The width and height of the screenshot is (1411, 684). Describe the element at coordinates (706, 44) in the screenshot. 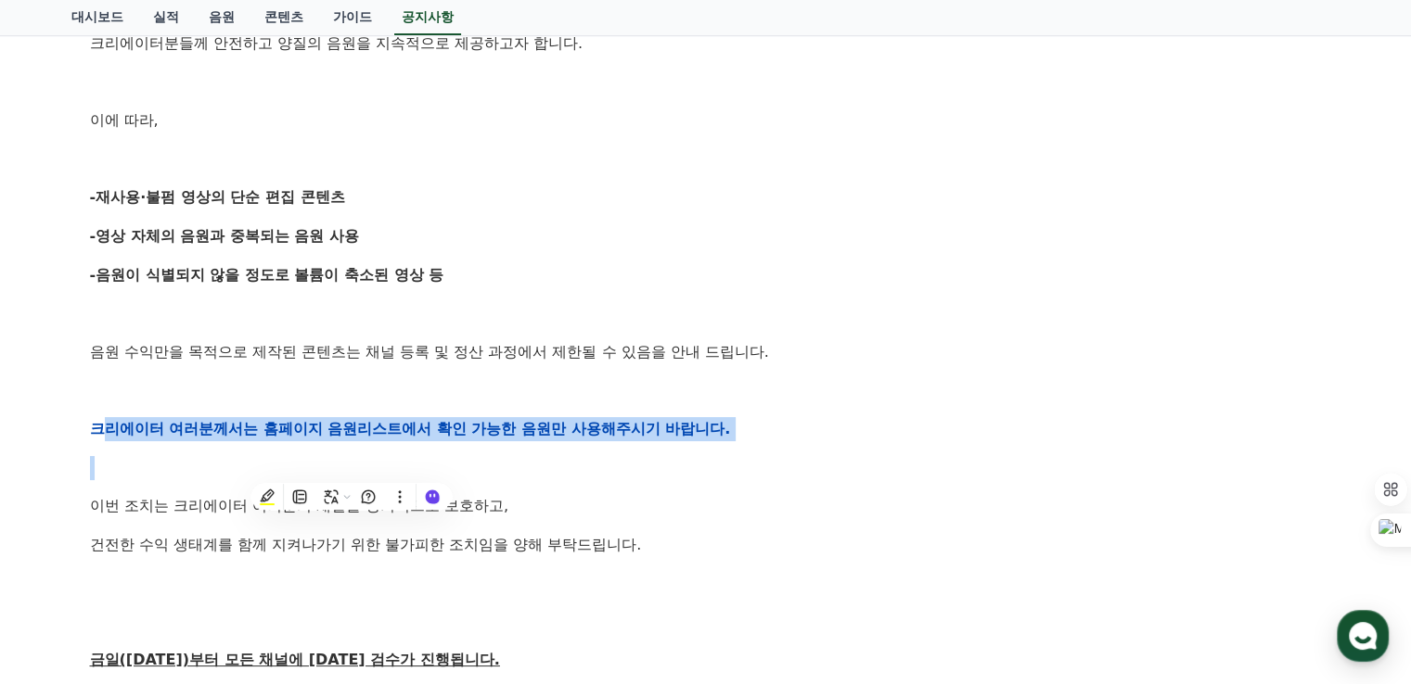

I see `p: 크리에이터분들께 안전하고 양질의 음원을 지속적으로 제공하고자 합니다.` at that location.